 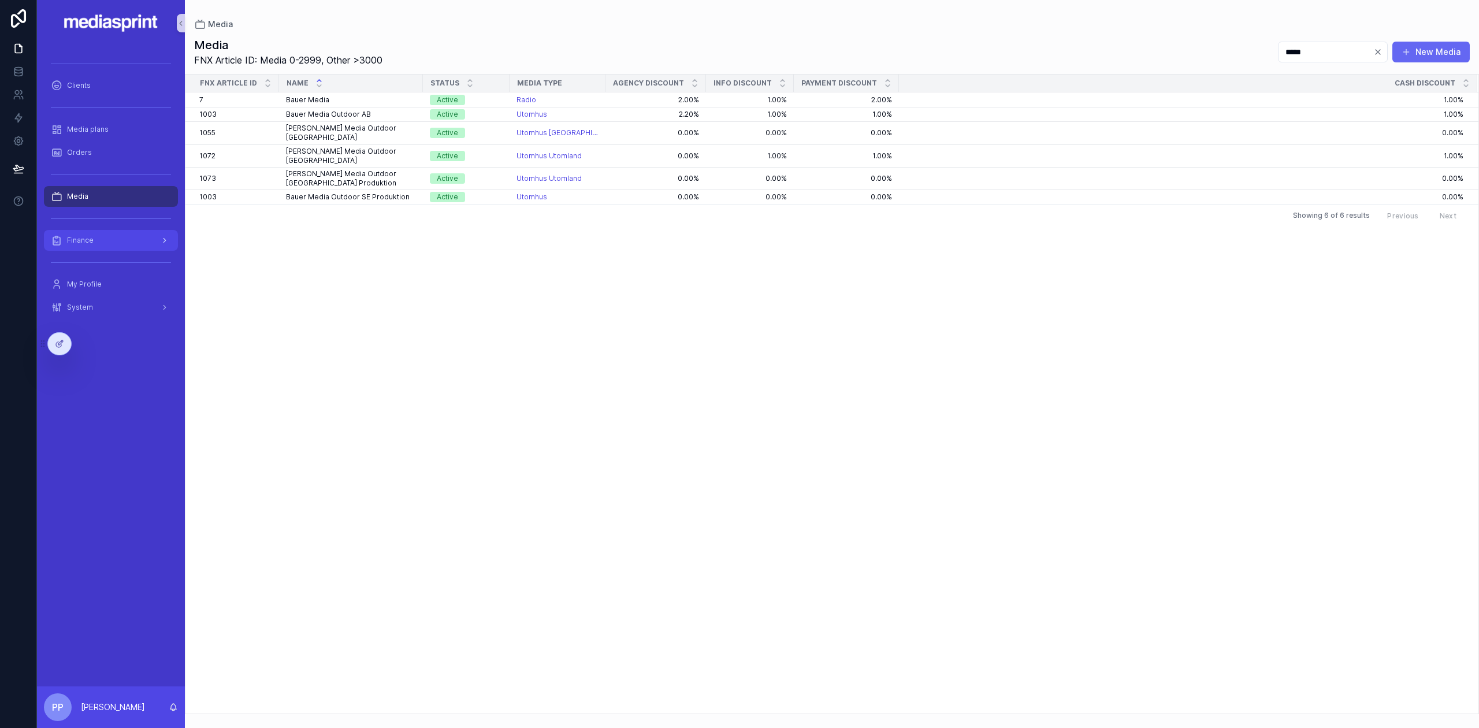 I want to click on span: 7, so click(x=201, y=100).